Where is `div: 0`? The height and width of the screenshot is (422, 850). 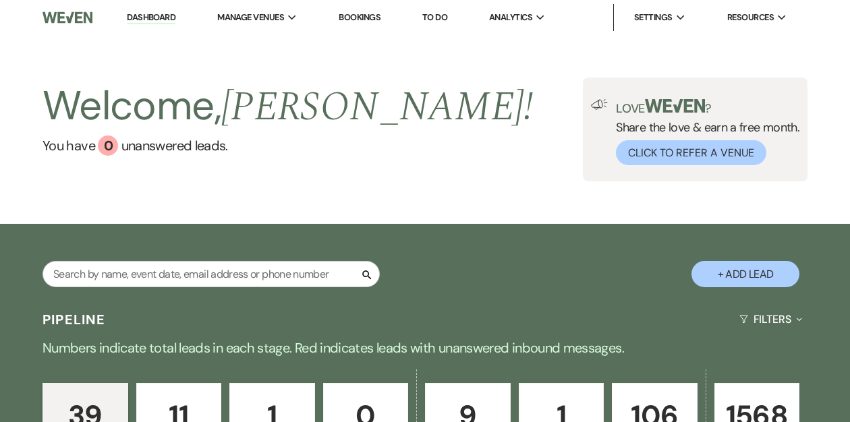
div: 0 is located at coordinates (108, 146).